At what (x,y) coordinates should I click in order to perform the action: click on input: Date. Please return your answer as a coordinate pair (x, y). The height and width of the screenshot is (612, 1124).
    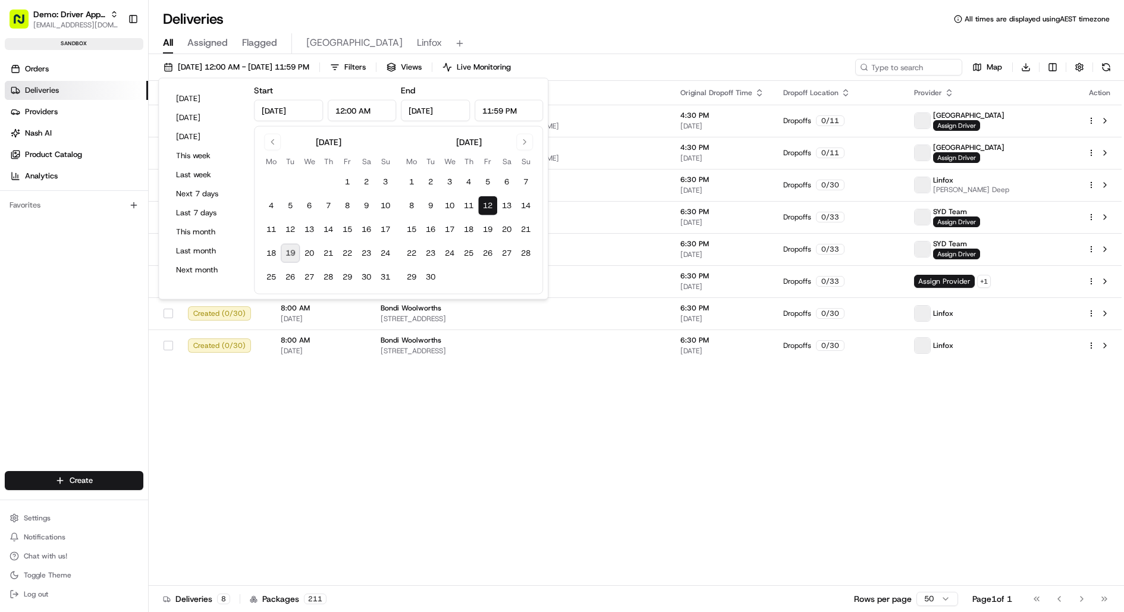
    Looking at the image, I should click on (288, 111).